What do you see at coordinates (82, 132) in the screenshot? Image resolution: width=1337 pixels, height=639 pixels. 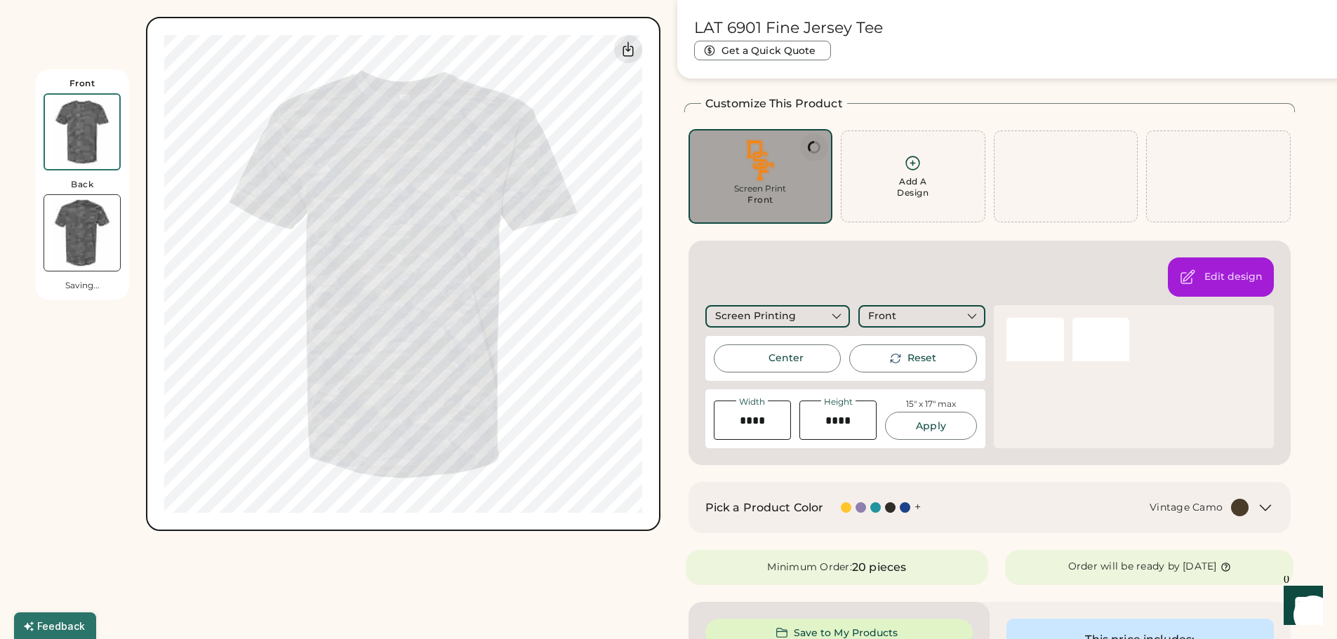 I see `img: 6901 Vintage Camo Front Thumbnail` at bounding box center [82, 132].